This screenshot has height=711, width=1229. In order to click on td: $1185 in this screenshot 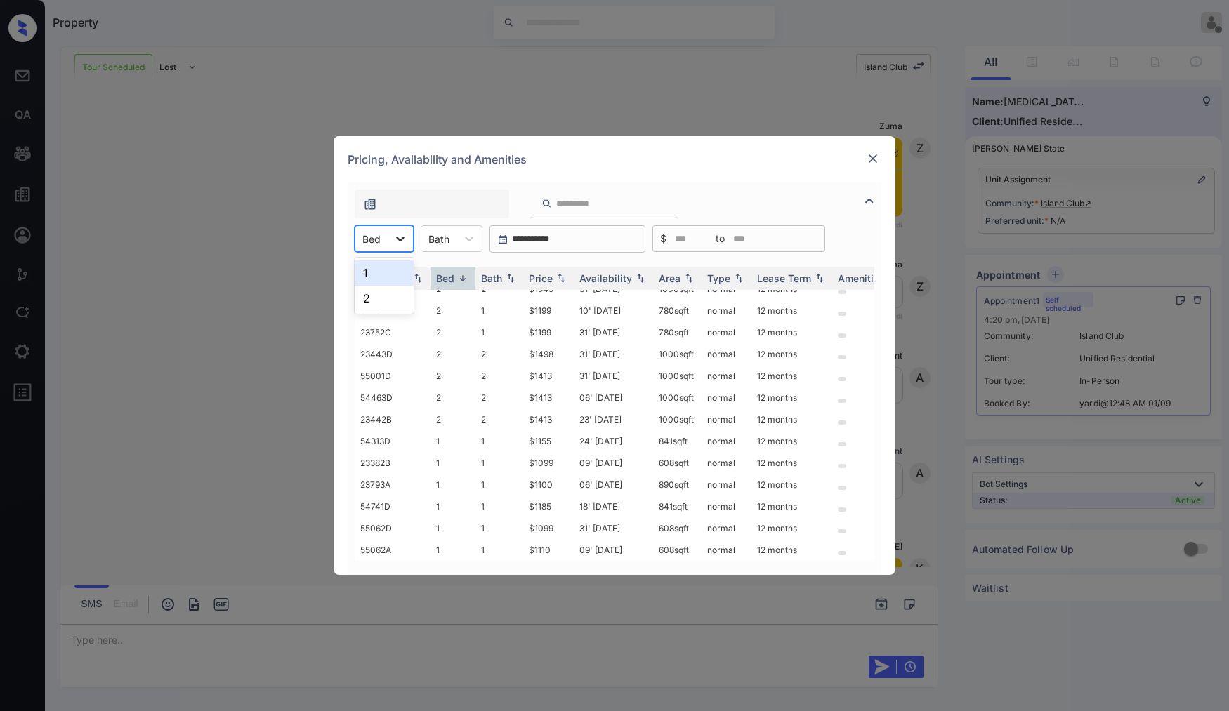, I will do `click(548, 506)`.